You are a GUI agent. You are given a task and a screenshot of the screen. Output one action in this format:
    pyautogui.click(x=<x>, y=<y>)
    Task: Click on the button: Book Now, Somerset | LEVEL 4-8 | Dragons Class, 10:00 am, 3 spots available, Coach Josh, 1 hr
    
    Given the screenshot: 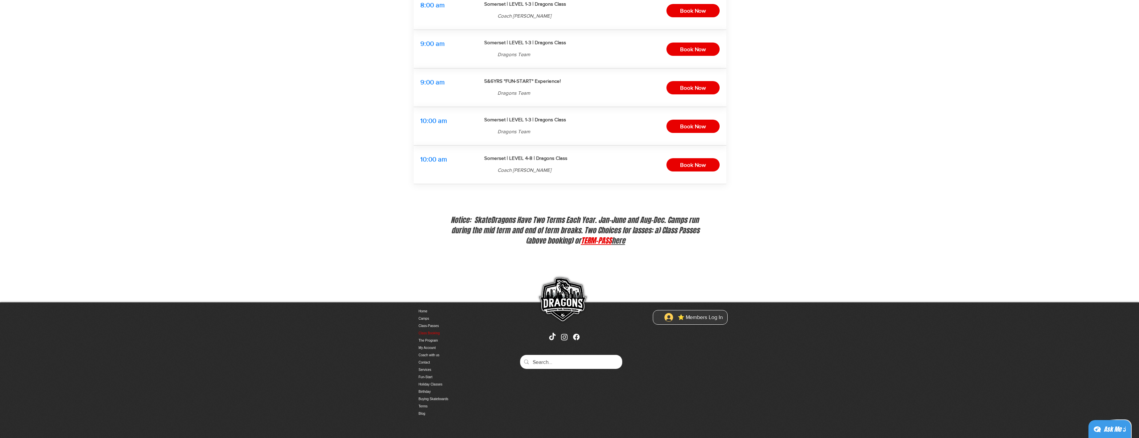 What is the action you would take?
    pyautogui.click(x=693, y=165)
    